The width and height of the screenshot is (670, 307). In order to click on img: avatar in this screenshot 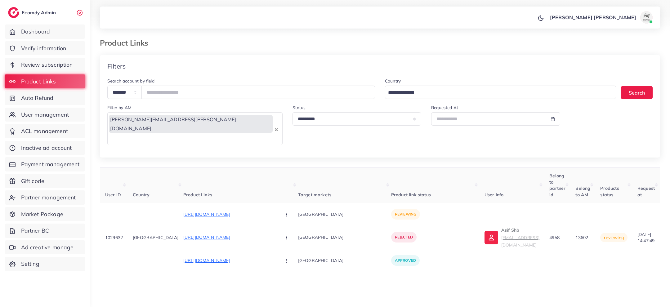, I will do `click(647, 17)`.